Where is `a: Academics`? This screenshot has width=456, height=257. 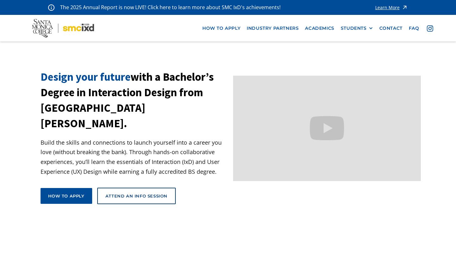 a: Academics is located at coordinates (320, 28).